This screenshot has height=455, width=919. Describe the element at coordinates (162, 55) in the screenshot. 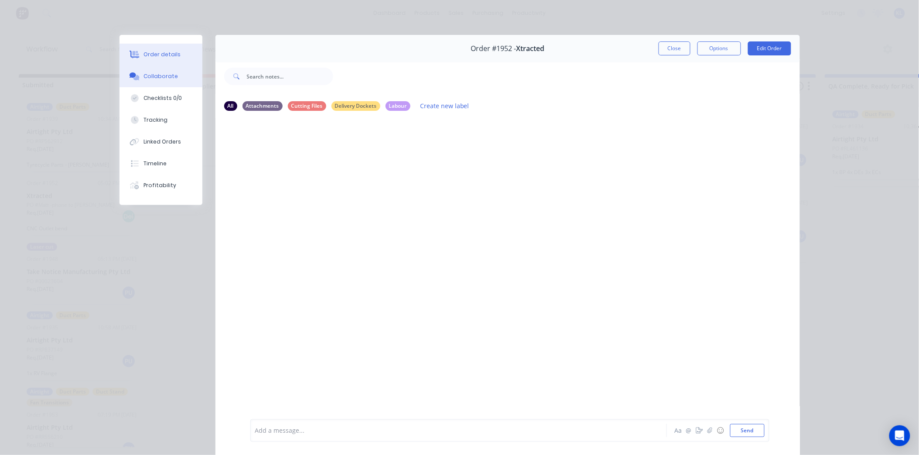

I see `div: Order details` at that location.